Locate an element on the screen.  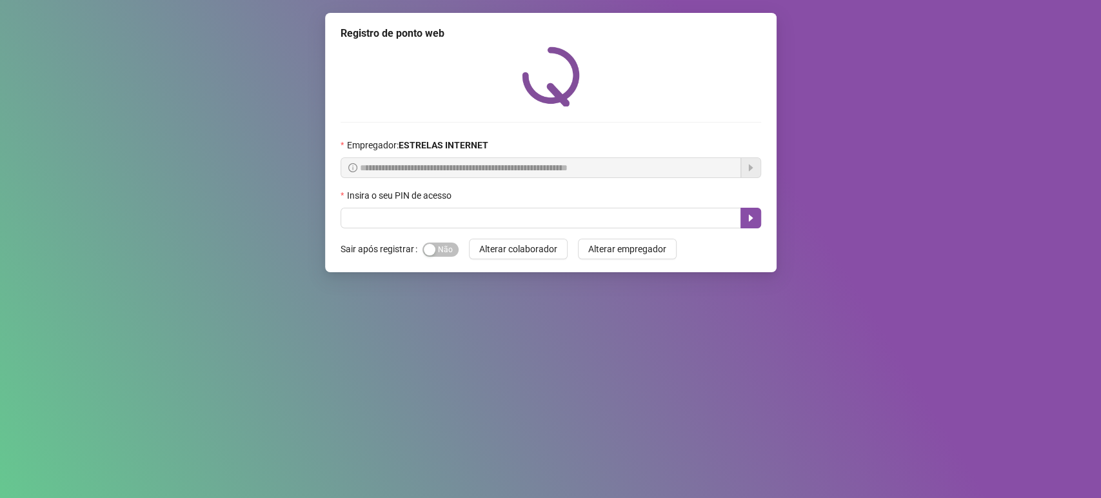
span: Empregador : is located at coordinates (417, 145).